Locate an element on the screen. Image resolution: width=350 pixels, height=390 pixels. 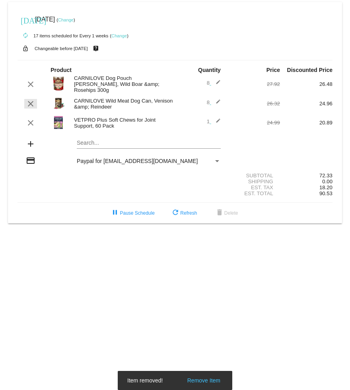
input: Search... is located at coordinates (149, 143).